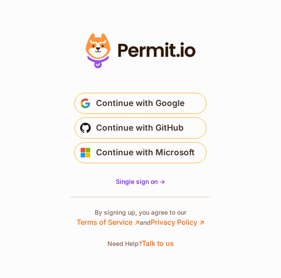 The height and width of the screenshot is (278, 281). What do you see at coordinates (140, 243) in the screenshot?
I see `p: Need Help?` at bounding box center [140, 243].